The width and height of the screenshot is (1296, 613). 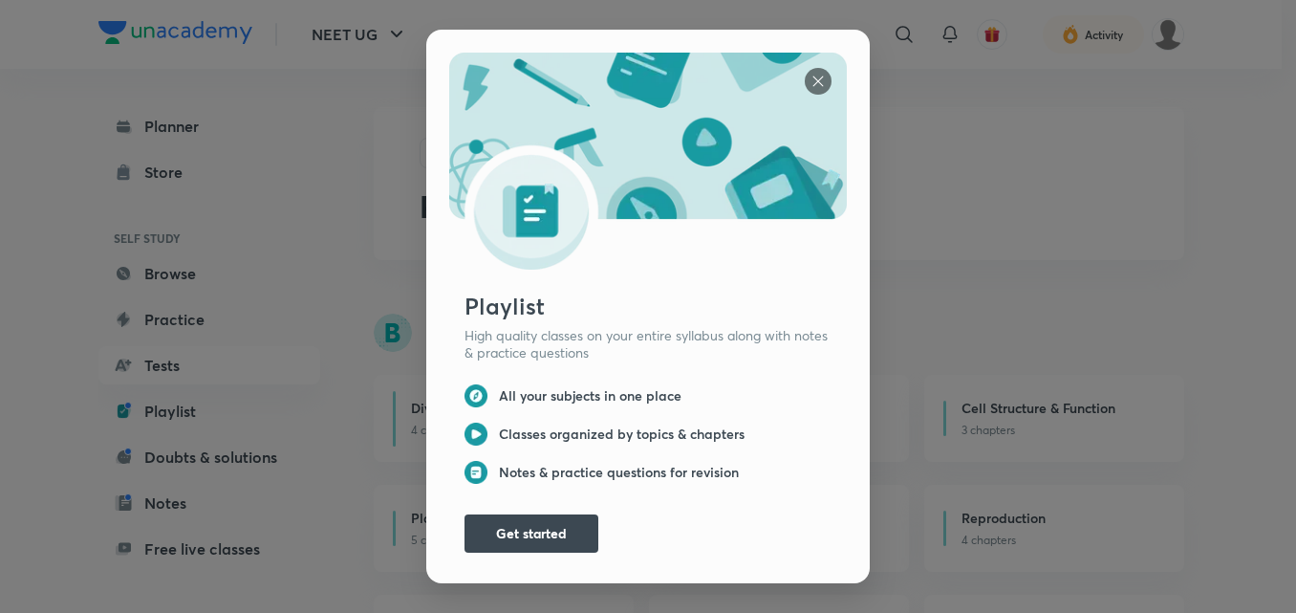 What do you see at coordinates (531, 533) in the screenshot?
I see `button: Get started` at bounding box center [531, 533].